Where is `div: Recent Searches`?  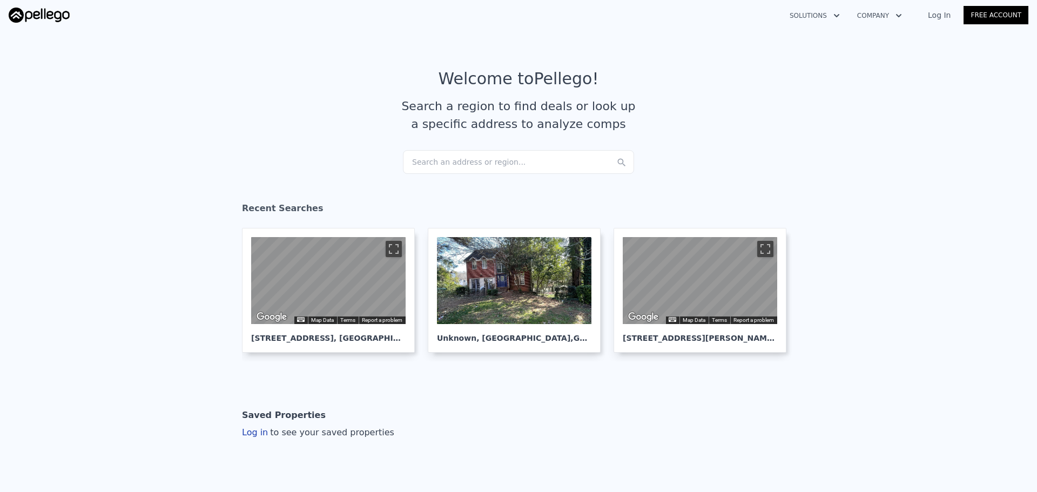 div: Recent Searches is located at coordinates (519, 211).